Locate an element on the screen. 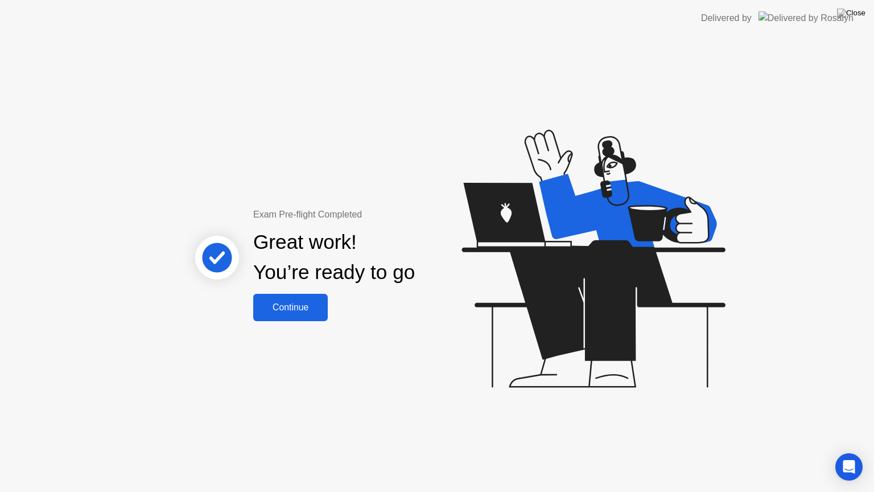 The width and height of the screenshot is (874, 492). button: Continue is located at coordinates (290, 307).